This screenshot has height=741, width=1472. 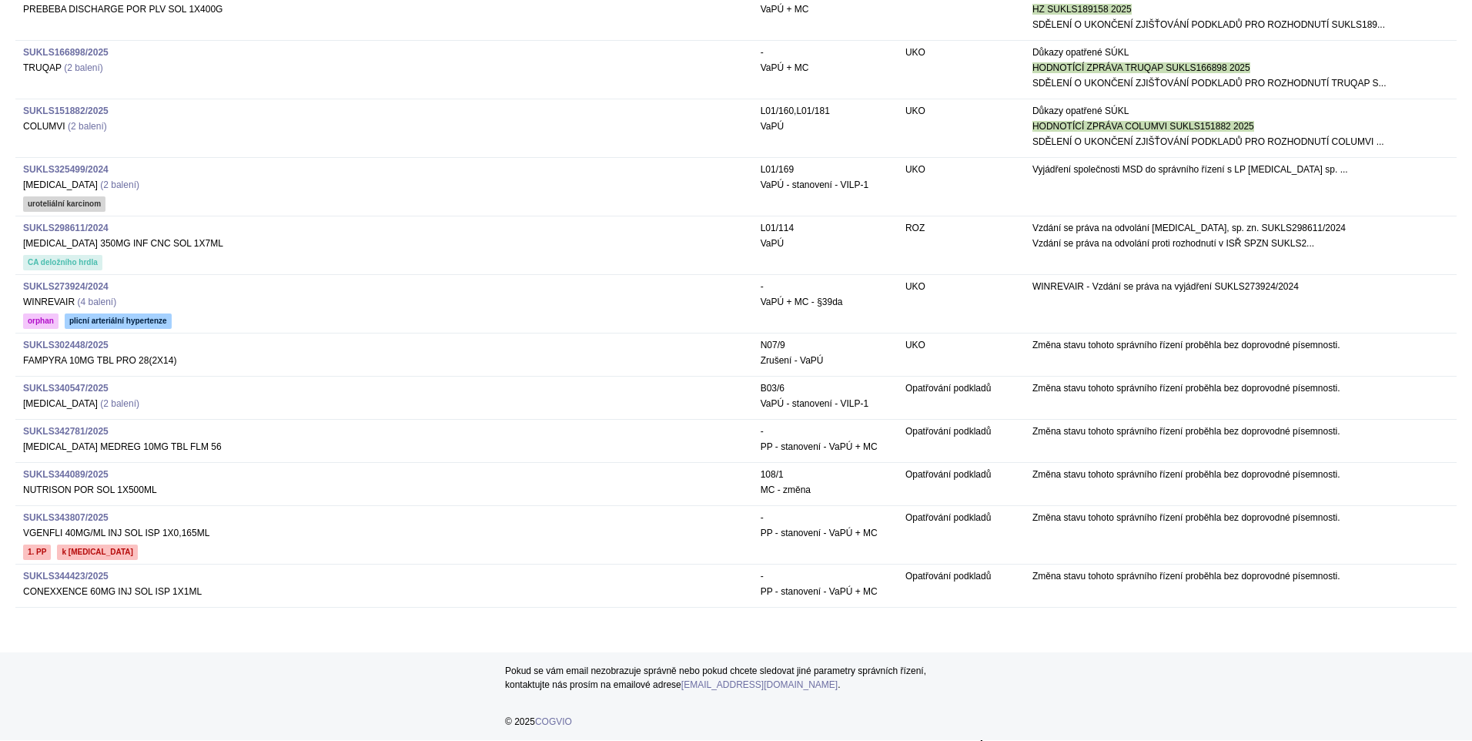 I want to click on a: COGVIO, so click(x=554, y=721).